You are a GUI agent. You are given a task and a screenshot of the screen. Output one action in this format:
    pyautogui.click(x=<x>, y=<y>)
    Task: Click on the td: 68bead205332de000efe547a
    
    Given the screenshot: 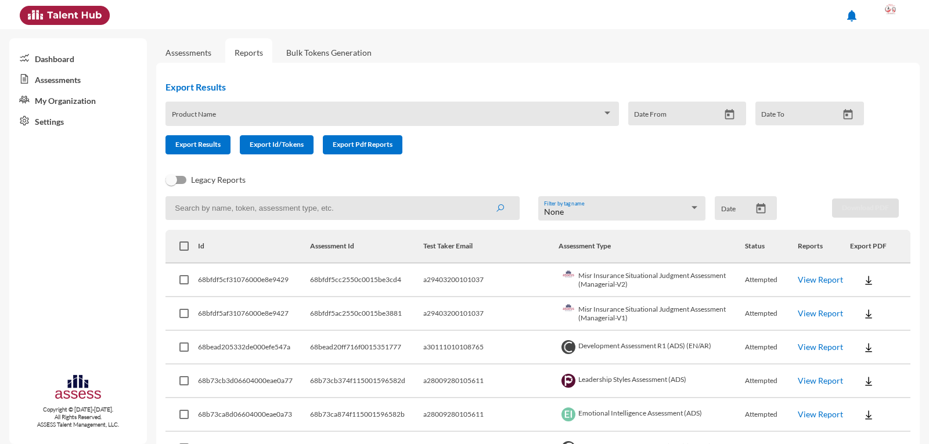 What is the action you would take?
    pyautogui.click(x=254, y=348)
    